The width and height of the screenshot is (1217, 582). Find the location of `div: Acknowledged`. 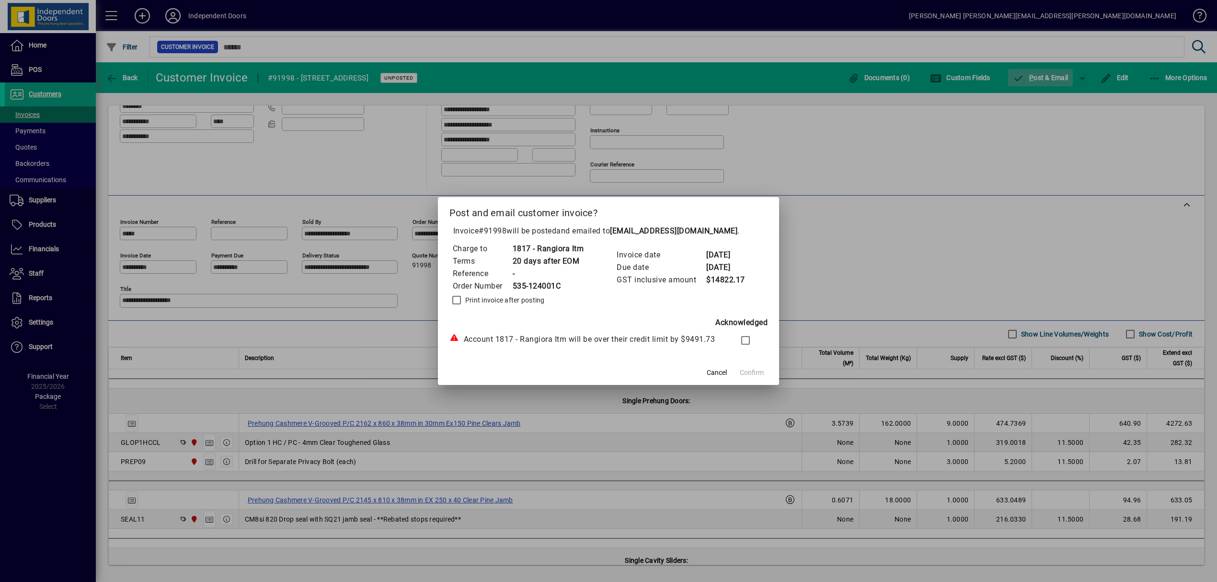

div: Acknowledged is located at coordinates (608, 322).